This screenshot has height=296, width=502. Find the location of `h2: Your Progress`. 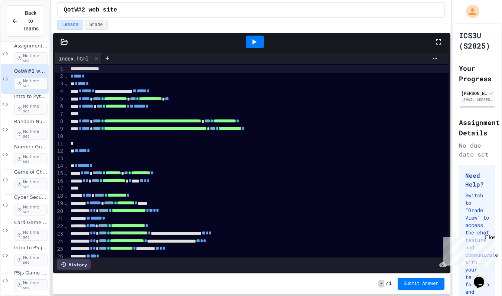

h2: Your Progress is located at coordinates (477, 74).